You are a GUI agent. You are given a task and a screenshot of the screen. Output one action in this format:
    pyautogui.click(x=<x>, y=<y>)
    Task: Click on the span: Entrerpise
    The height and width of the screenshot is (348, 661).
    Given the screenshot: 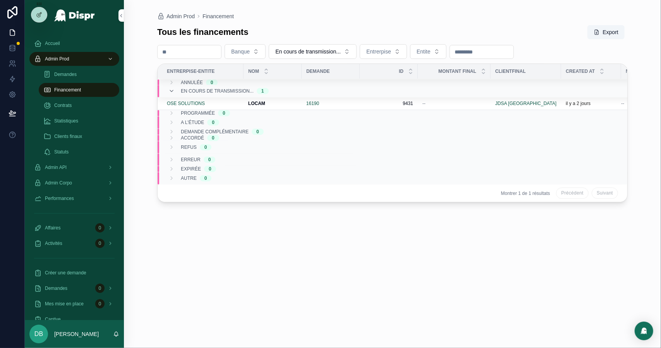 What is the action you would take?
    pyautogui.click(x=379, y=52)
    